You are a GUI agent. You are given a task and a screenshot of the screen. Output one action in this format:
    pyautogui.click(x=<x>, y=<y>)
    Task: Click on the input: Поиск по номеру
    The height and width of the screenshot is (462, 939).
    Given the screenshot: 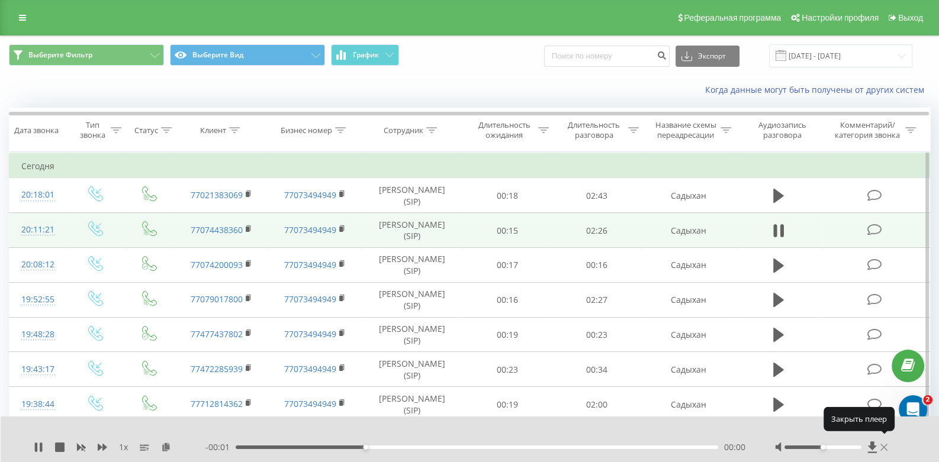 What is the action you would take?
    pyautogui.click(x=607, y=56)
    